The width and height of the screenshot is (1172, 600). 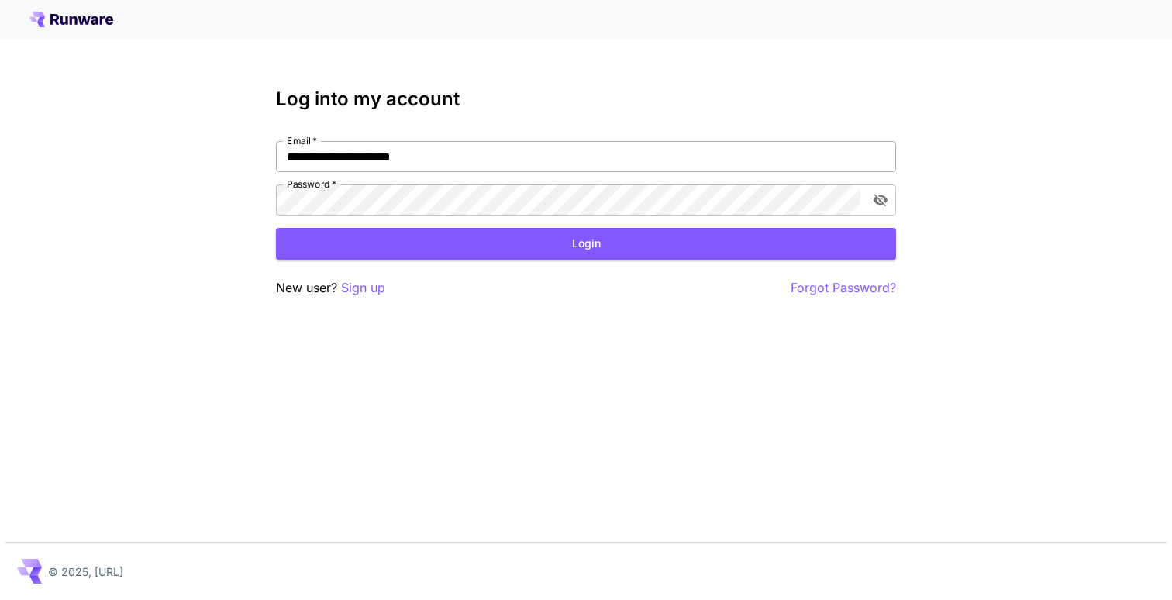 I want to click on label: Password, so click(x=312, y=184).